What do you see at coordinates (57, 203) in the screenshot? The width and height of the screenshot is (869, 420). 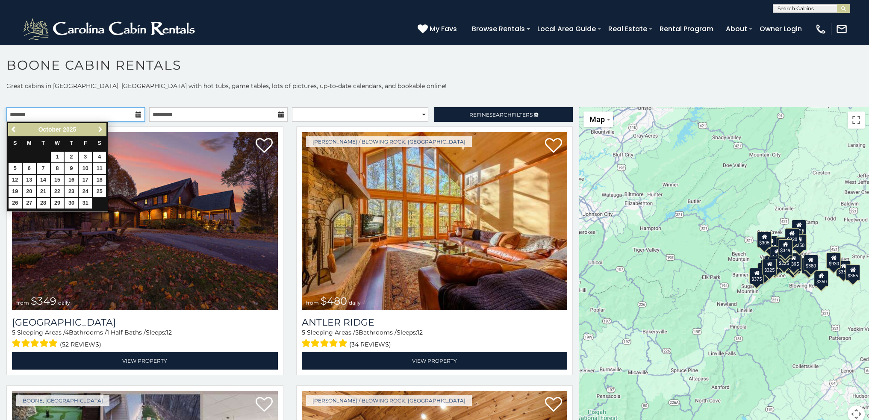 I see `a: 29` at bounding box center [57, 203].